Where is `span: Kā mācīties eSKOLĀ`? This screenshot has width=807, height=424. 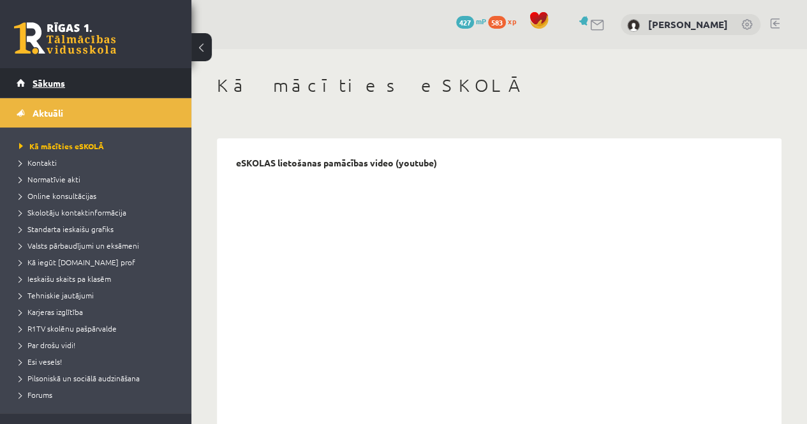 span: Kā mācīties eSKOLĀ is located at coordinates (61, 146).